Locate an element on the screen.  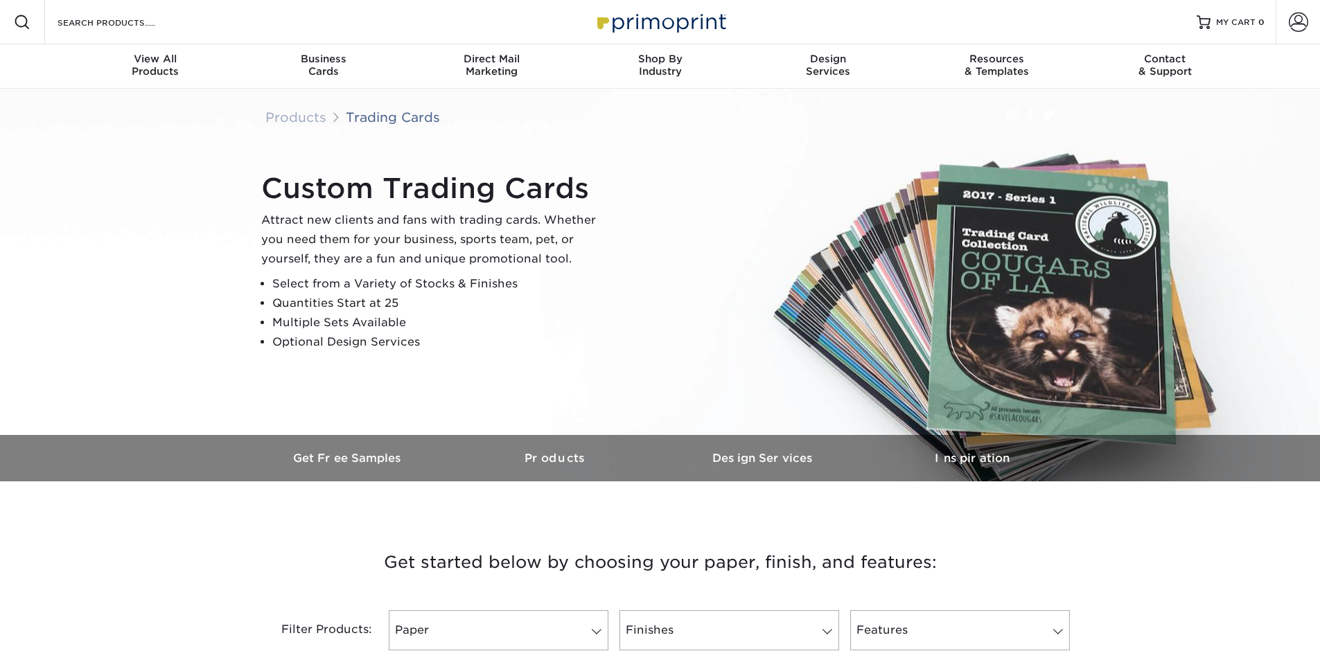
a: BusinessCards is located at coordinates (323, 67).